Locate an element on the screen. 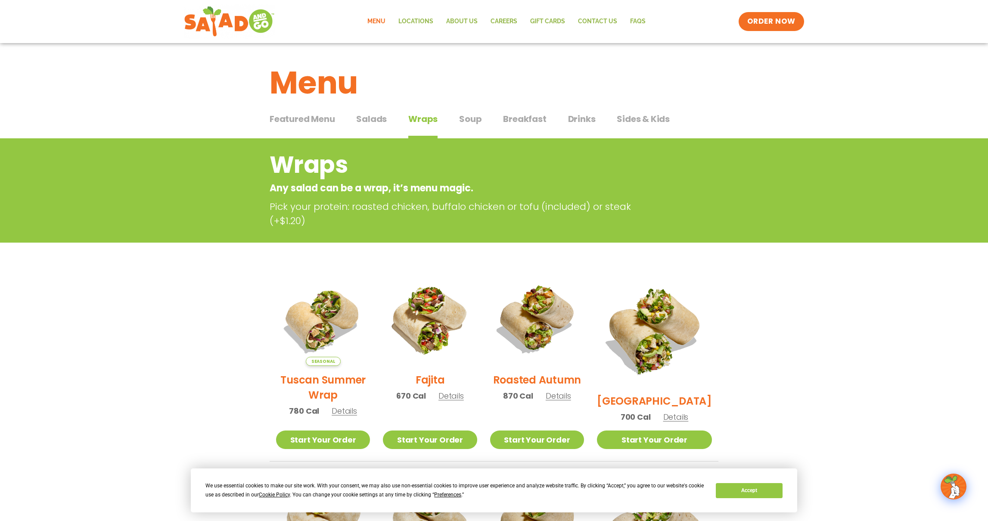 This screenshot has width=988, height=521. span: 700 Cal is located at coordinates (636, 417).